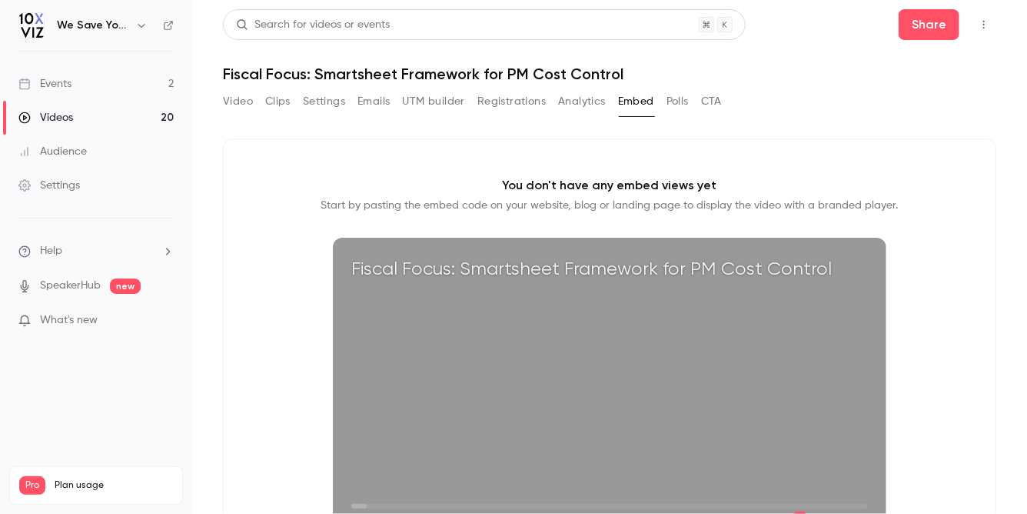 This screenshot has width=1027, height=514. What do you see at coordinates (32, 25) in the screenshot?
I see `img: We Save You Time!` at bounding box center [32, 25].